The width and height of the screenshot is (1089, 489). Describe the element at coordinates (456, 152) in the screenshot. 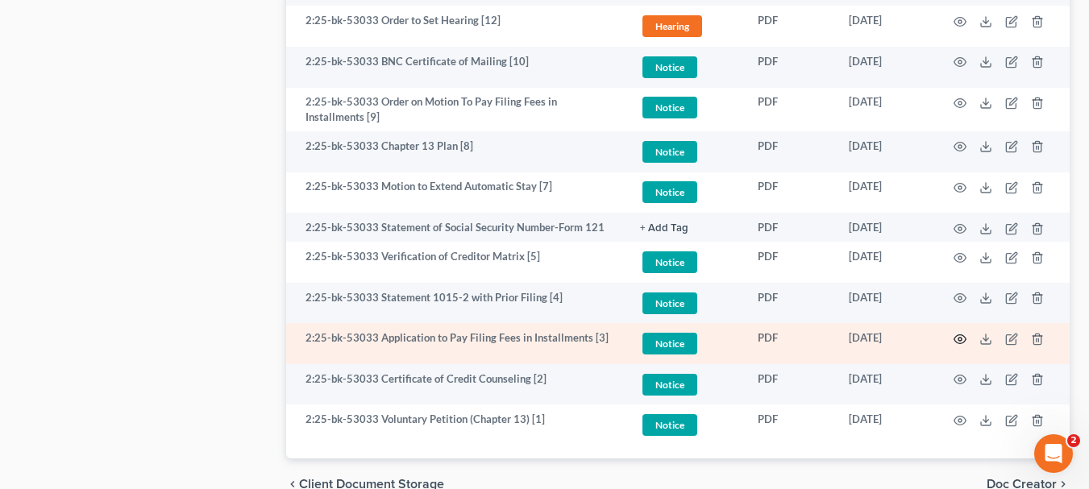

I see `td: 2:25-bk-53033 Chapter 13 Plan [8]` at that location.